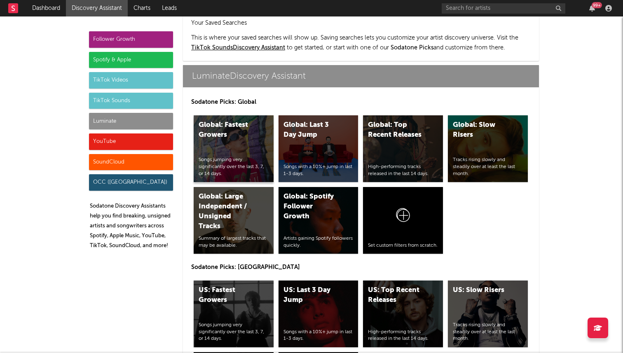 The height and width of the screenshot is (353, 623). I want to click on a: US: Last 3 Day JumpSongs with a 10%+ jump in last 1-3 days., so click(318, 314).